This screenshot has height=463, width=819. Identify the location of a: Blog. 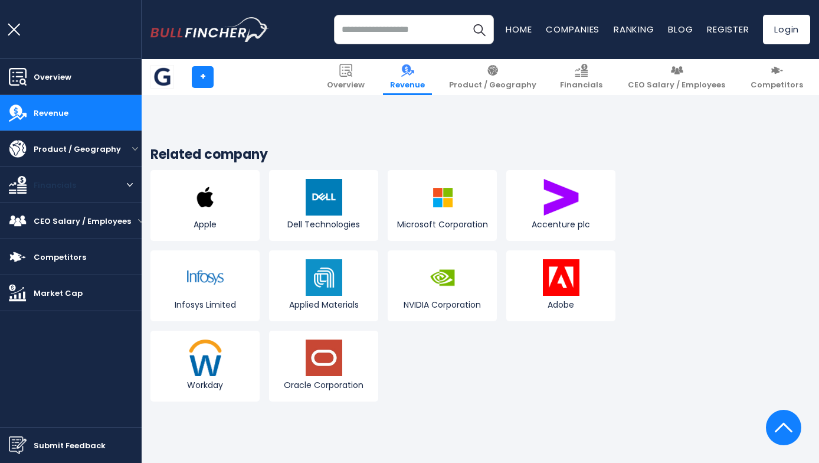
(680, 29).